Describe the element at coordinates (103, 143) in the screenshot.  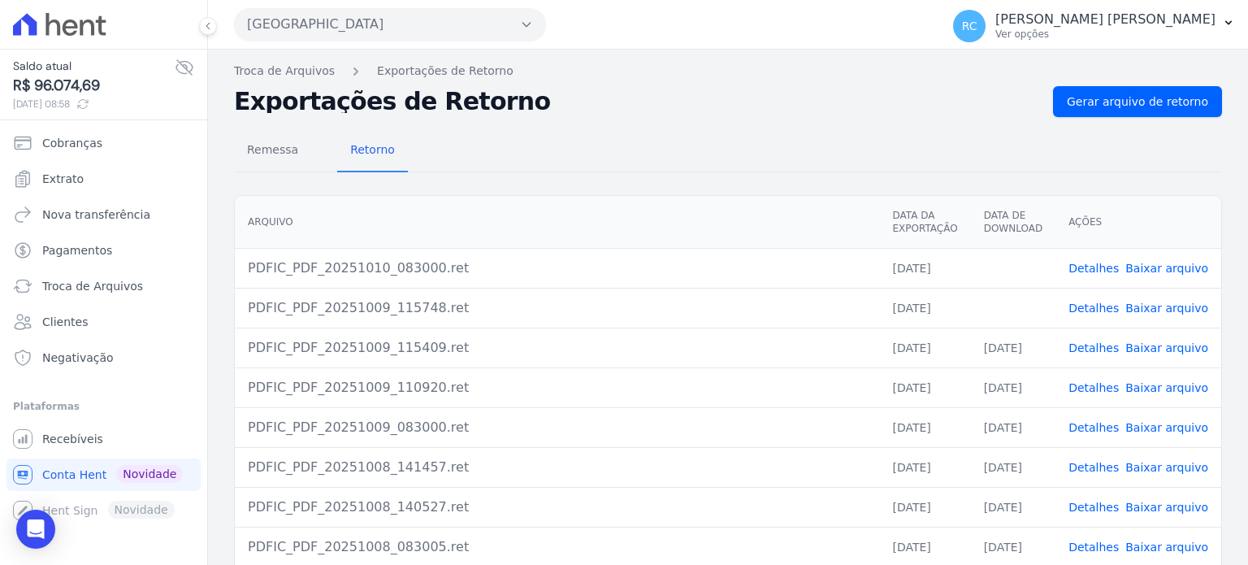
I see `a: Cobranças` at that location.